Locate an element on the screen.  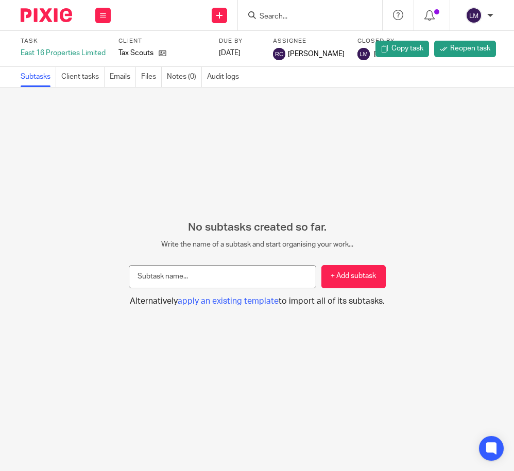
a: Emails is located at coordinates (122, 77).